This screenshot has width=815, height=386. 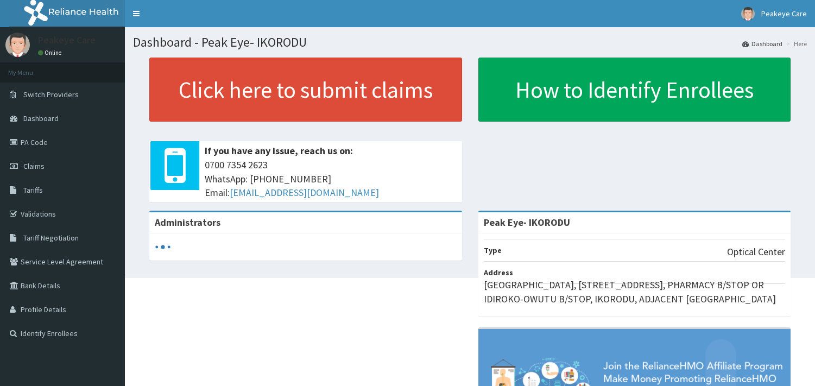 I want to click on p: Optical Center, so click(x=756, y=252).